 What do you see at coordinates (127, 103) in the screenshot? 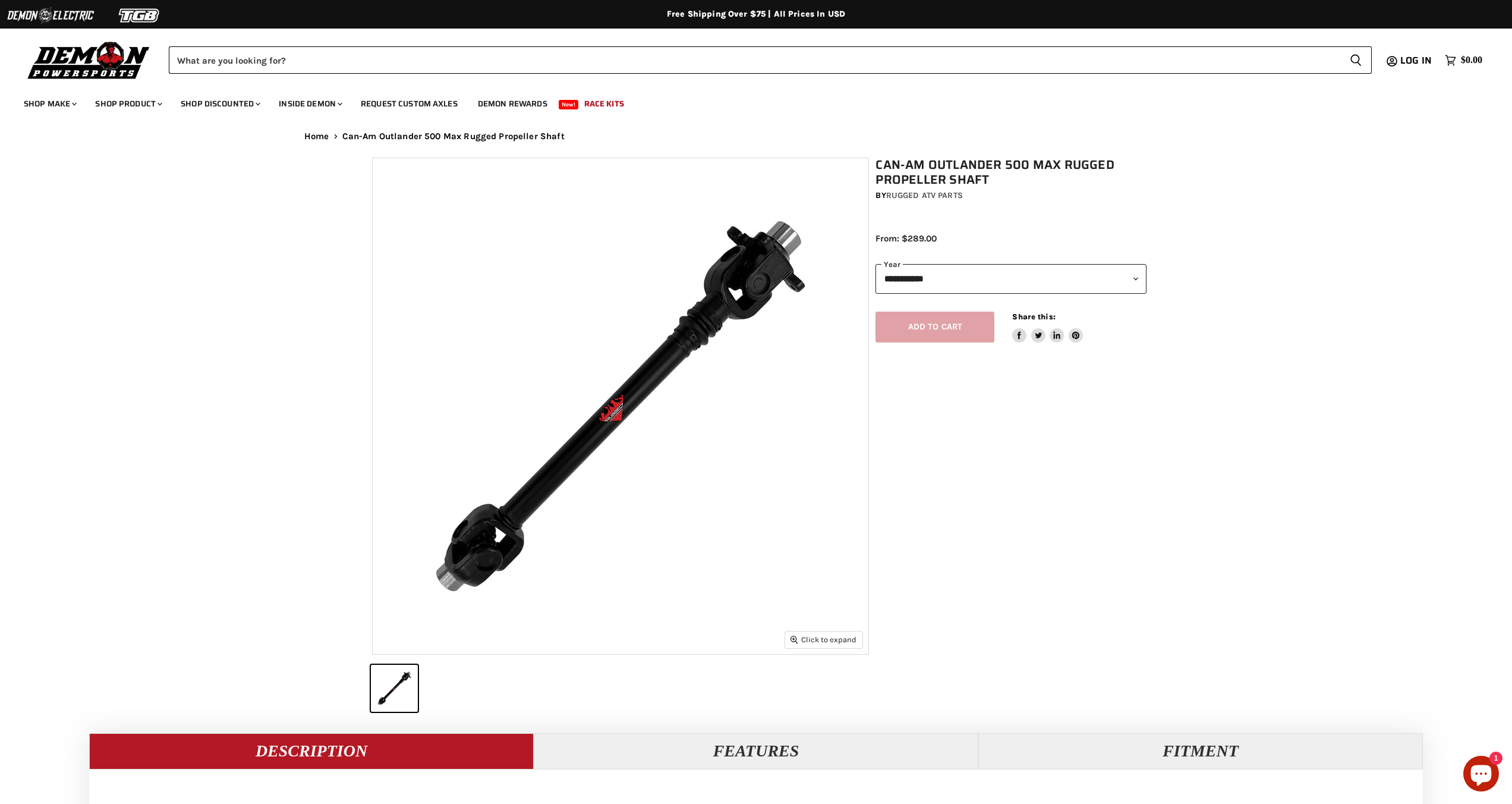
I see `a: Shop Product` at bounding box center [127, 103].